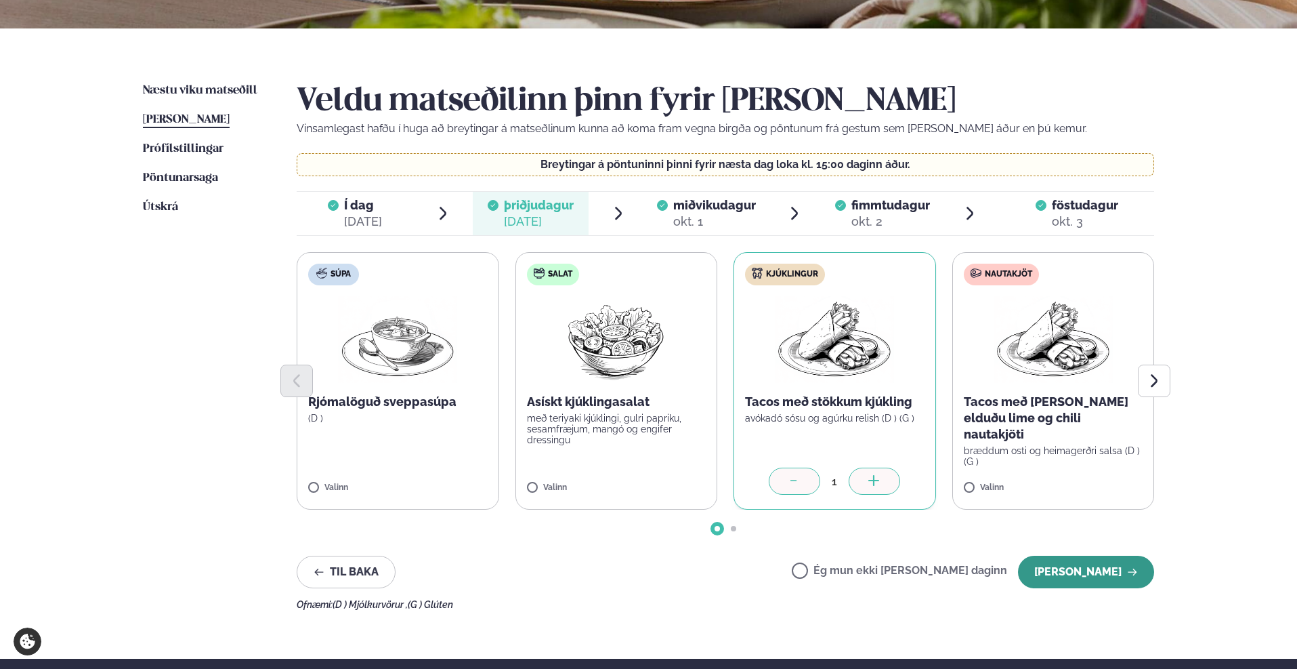  Describe the element at coordinates (726, 165) in the screenshot. I see `p: Breytingar á pöntuninni þinni fyrir næsta dag loka kl. 15:00 daginn áður.` at that location.